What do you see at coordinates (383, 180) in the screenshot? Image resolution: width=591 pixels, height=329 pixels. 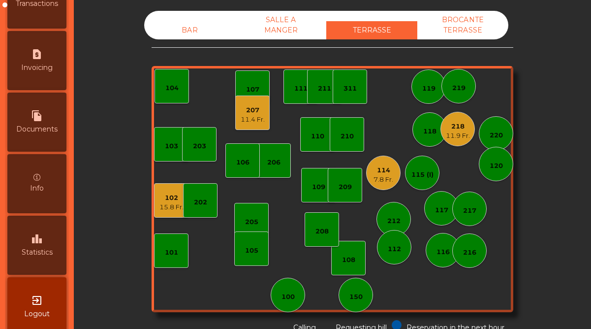 I see `div: 7.8 Fr.` at bounding box center [383, 180].